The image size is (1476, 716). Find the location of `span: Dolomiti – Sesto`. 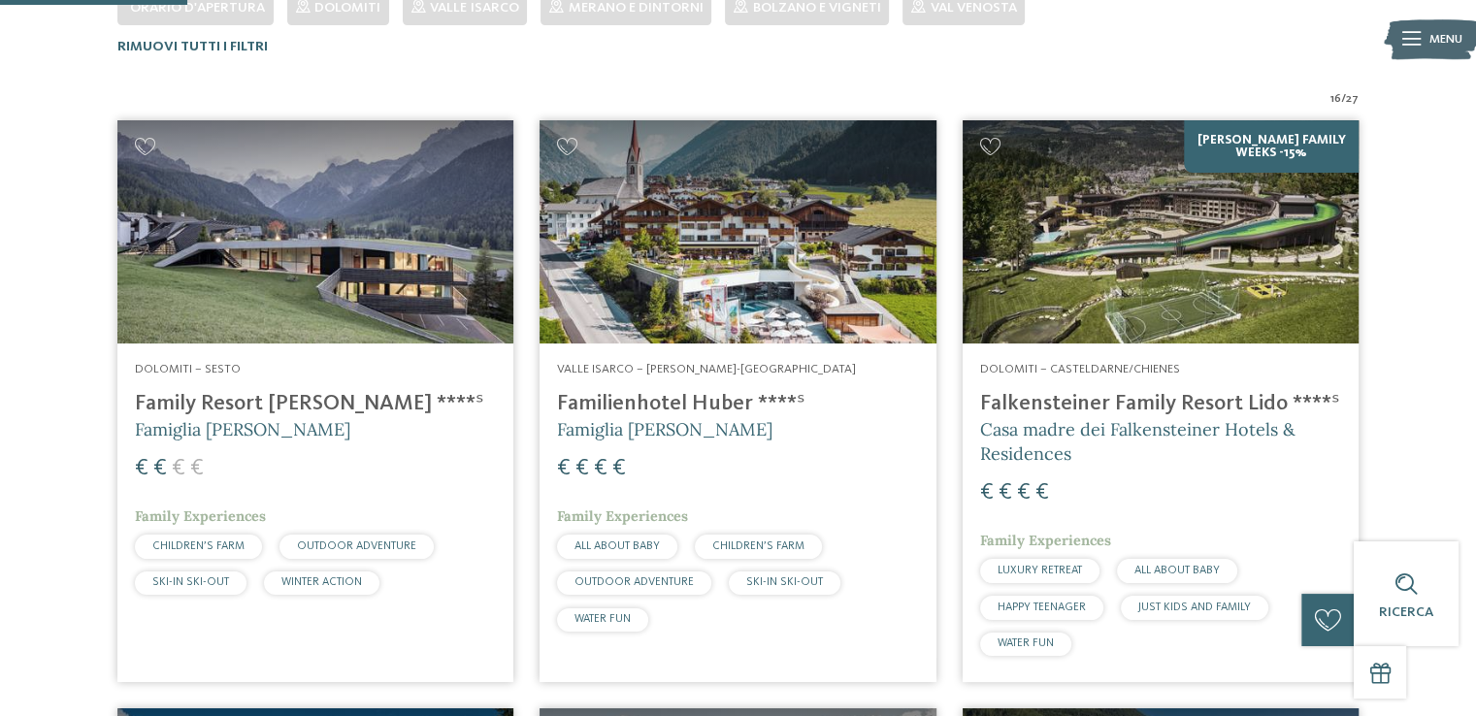

span: Dolomiti – Sesto is located at coordinates (187, 369).